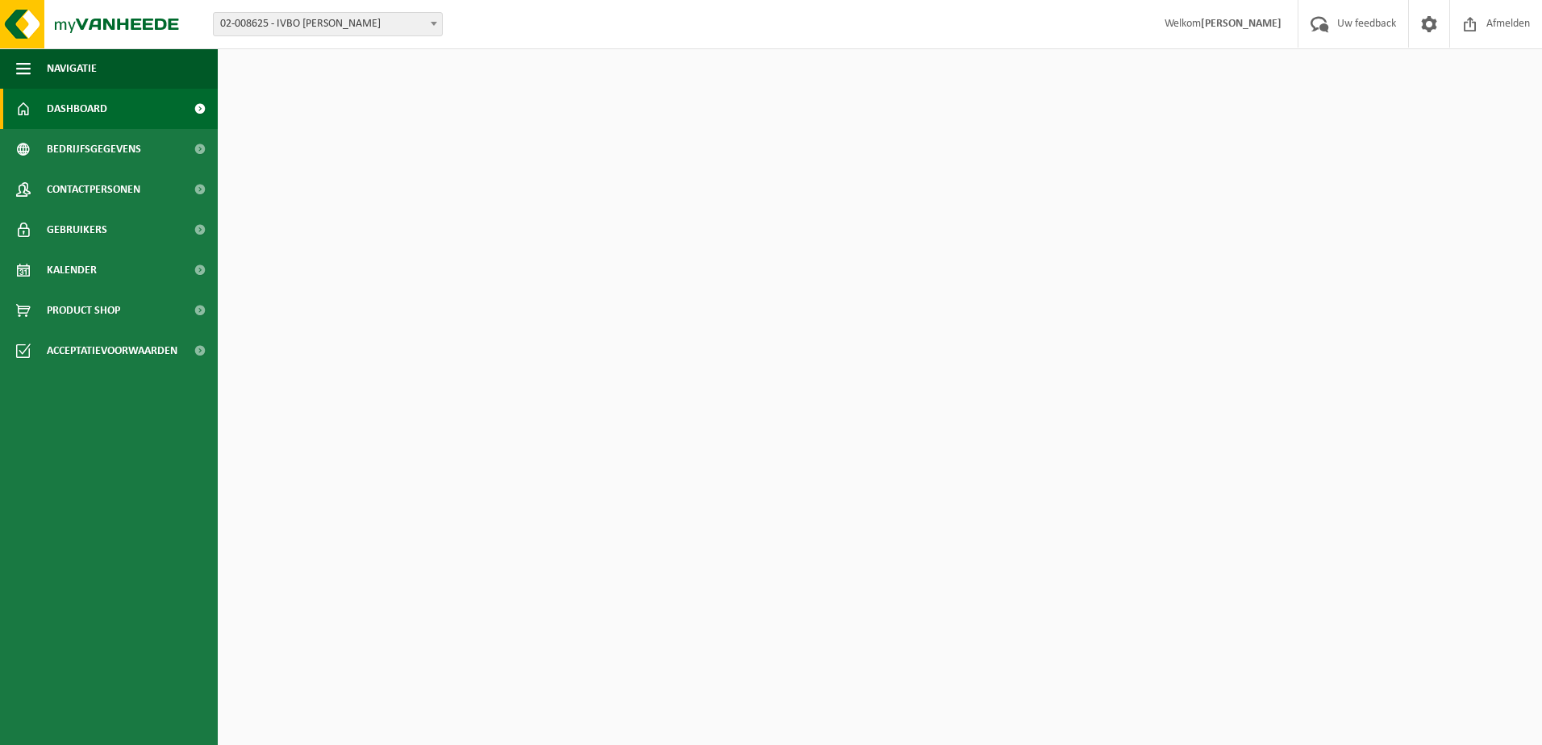 The image size is (1542, 745). What do you see at coordinates (112, 351) in the screenshot?
I see `span: Acceptatievoorwaarden` at bounding box center [112, 351].